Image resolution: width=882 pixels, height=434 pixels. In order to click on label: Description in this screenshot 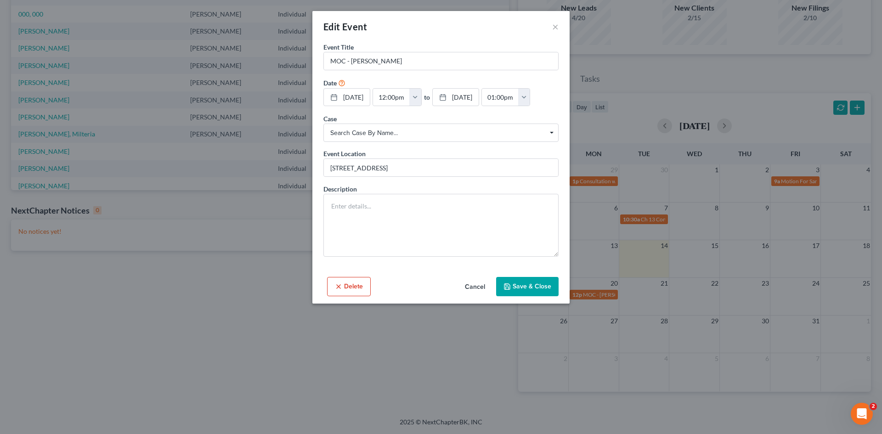, I will do `click(340, 189)`.